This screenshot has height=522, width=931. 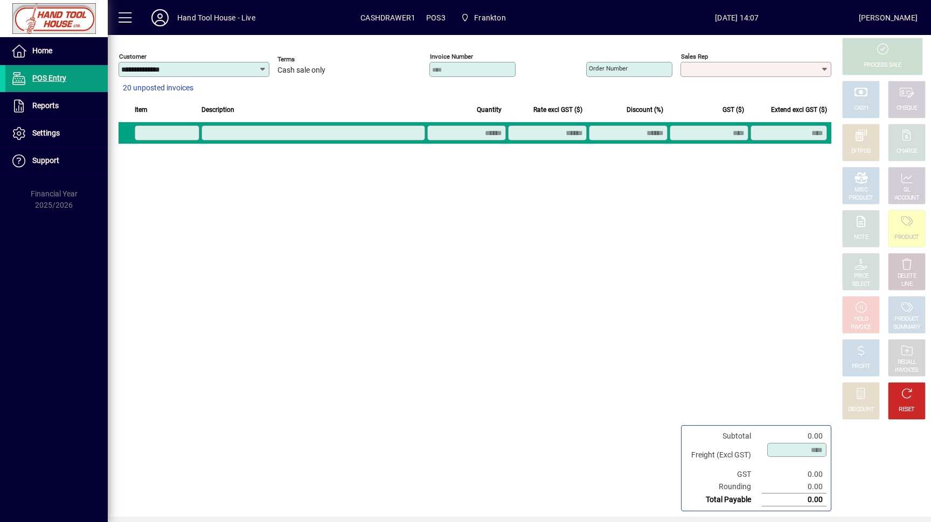 I want to click on td: Total Payable, so click(x=723, y=500).